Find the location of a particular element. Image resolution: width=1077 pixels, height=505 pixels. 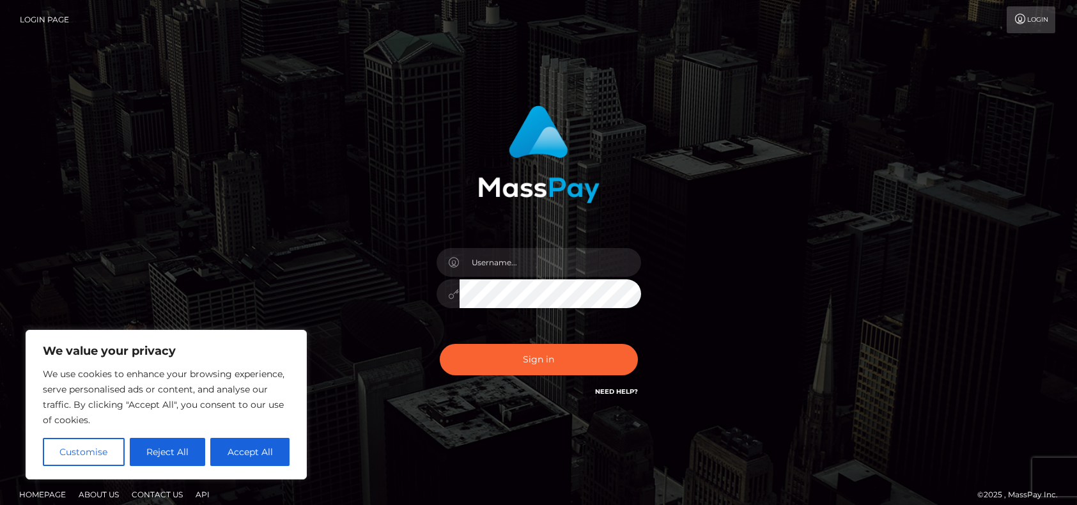

p: We value your privacy is located at coordinates (166, 351).